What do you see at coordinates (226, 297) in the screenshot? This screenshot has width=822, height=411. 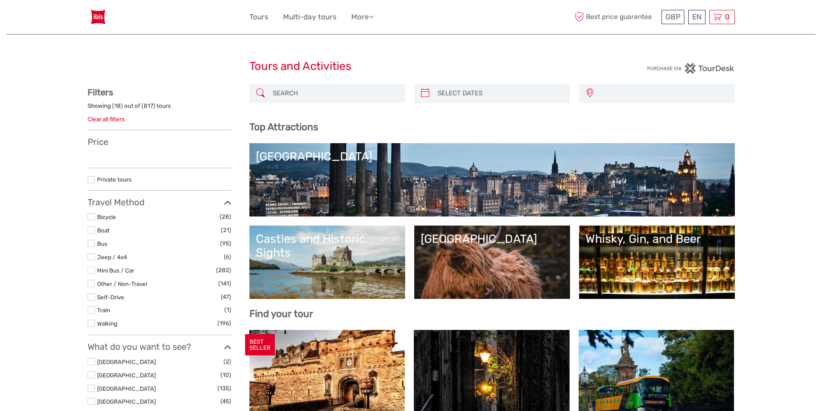 I see `span: (47)` at bounding box center [226, 297].